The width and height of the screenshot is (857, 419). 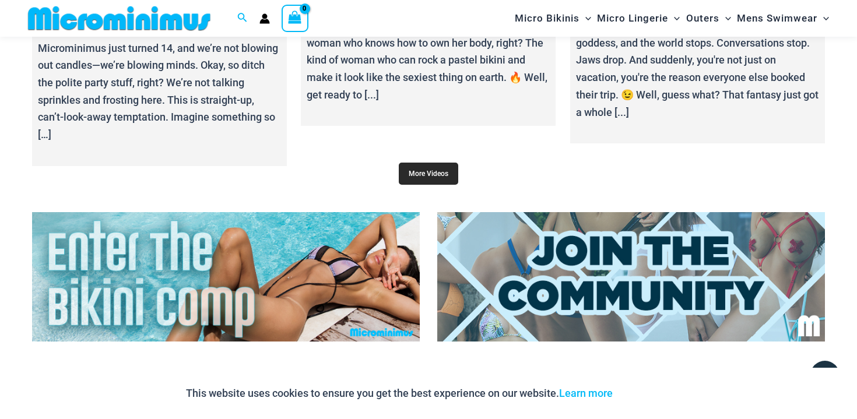 I want to click on span: Outers, so click(x=703, y=18).